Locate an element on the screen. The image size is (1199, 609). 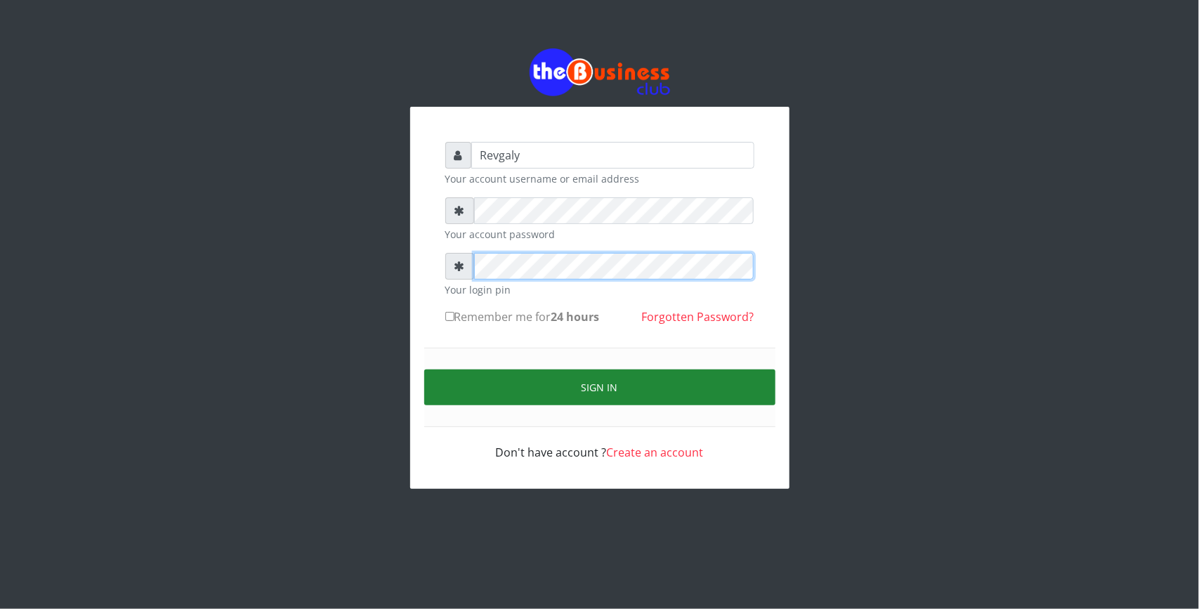
div: Don't have account ? is located at coordinates (600, 444).